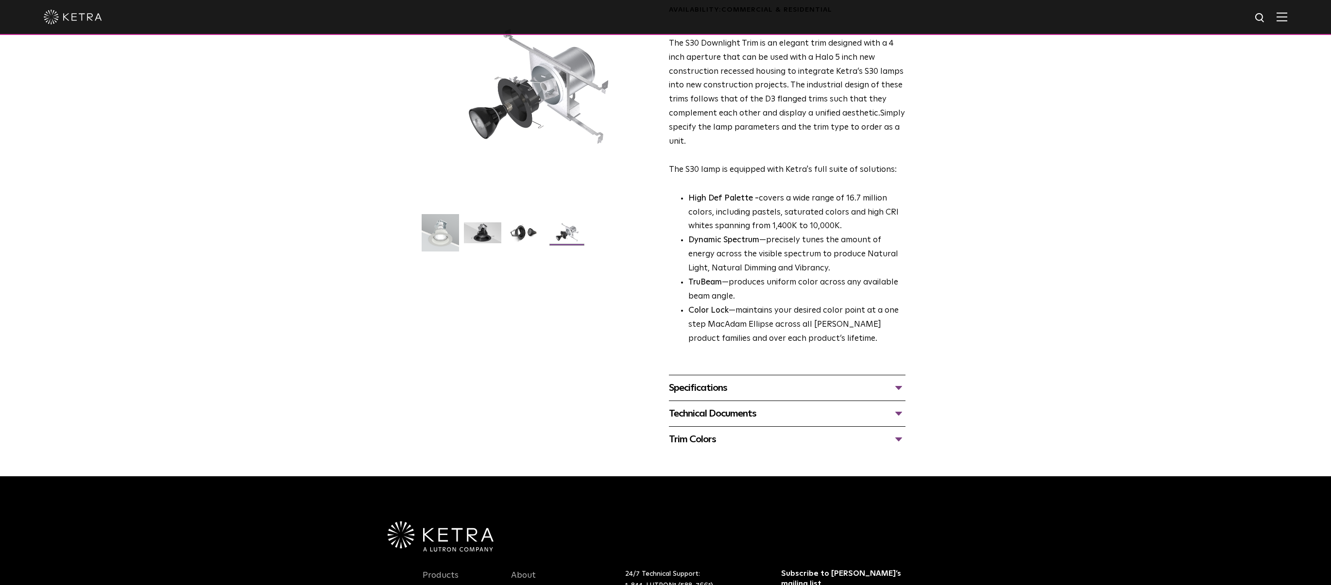 The width and height of the screenshot is (1331, 585). Describe the element at coordinates (482, 237) in the screenshot. I see `img: S30 Halo Downlight_Hero_Black_Gradient` at that location.